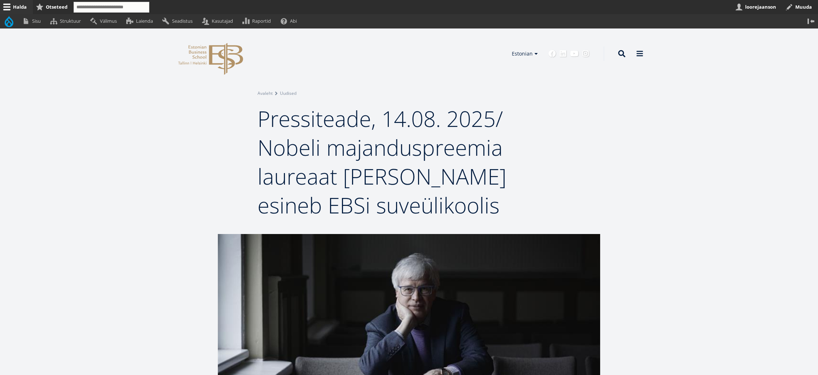  I want to click on a: Raportid, so click(258, 21).